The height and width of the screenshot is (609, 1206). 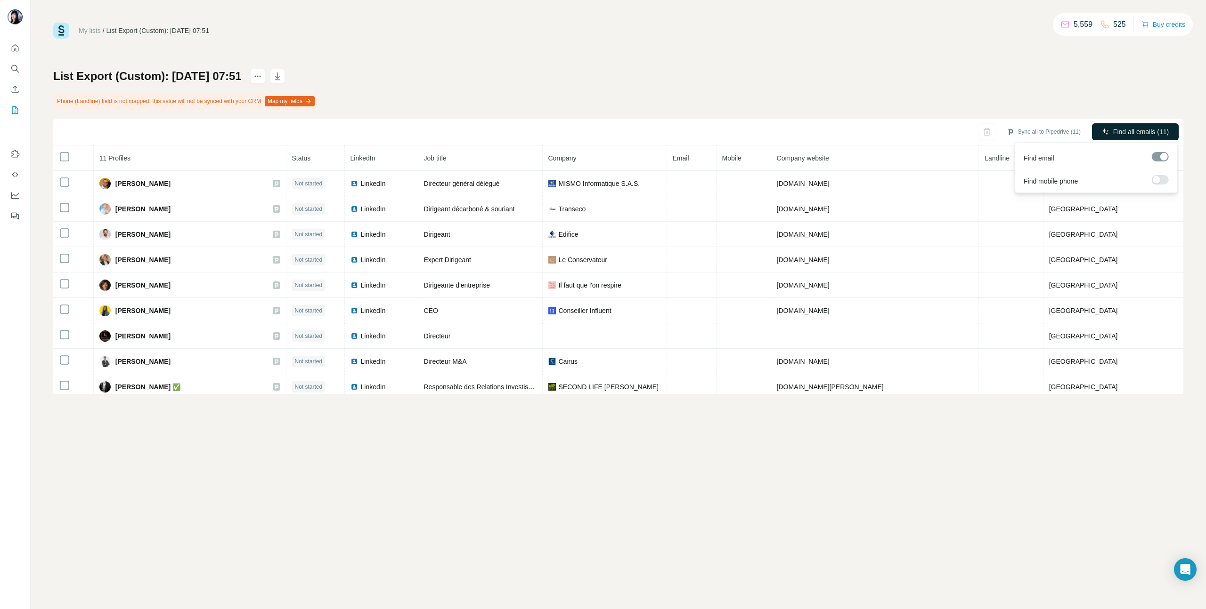 I want to click on button: Map my fields, so click(x=290, y=101).